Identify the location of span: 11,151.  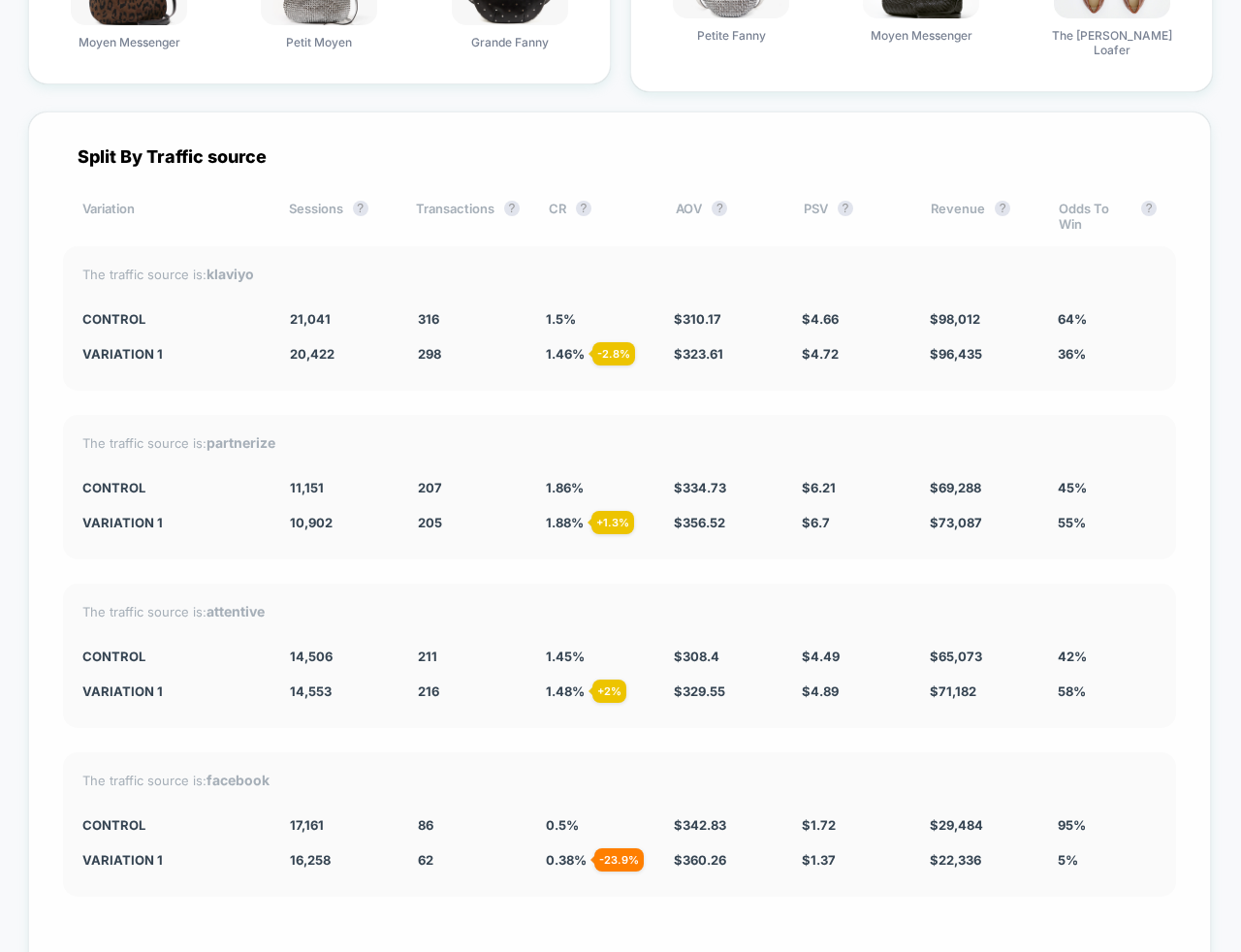
(306, 487).